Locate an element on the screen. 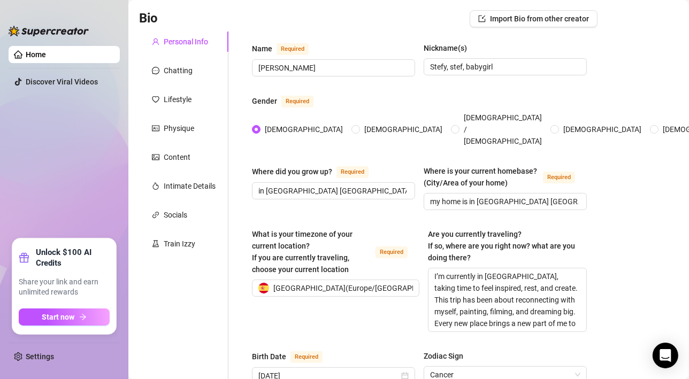 Image resolution: width=689 pixels, height=379 pixels. input: Nickname(s) is located at coordinates (504, 67).